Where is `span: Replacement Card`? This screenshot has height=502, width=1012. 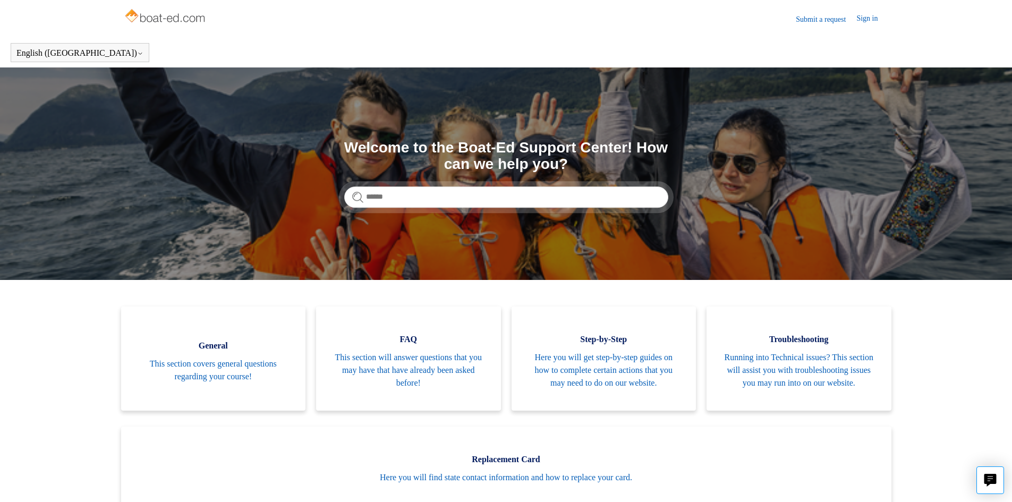
span: Replacement Card is located at coordinates (506, 460).